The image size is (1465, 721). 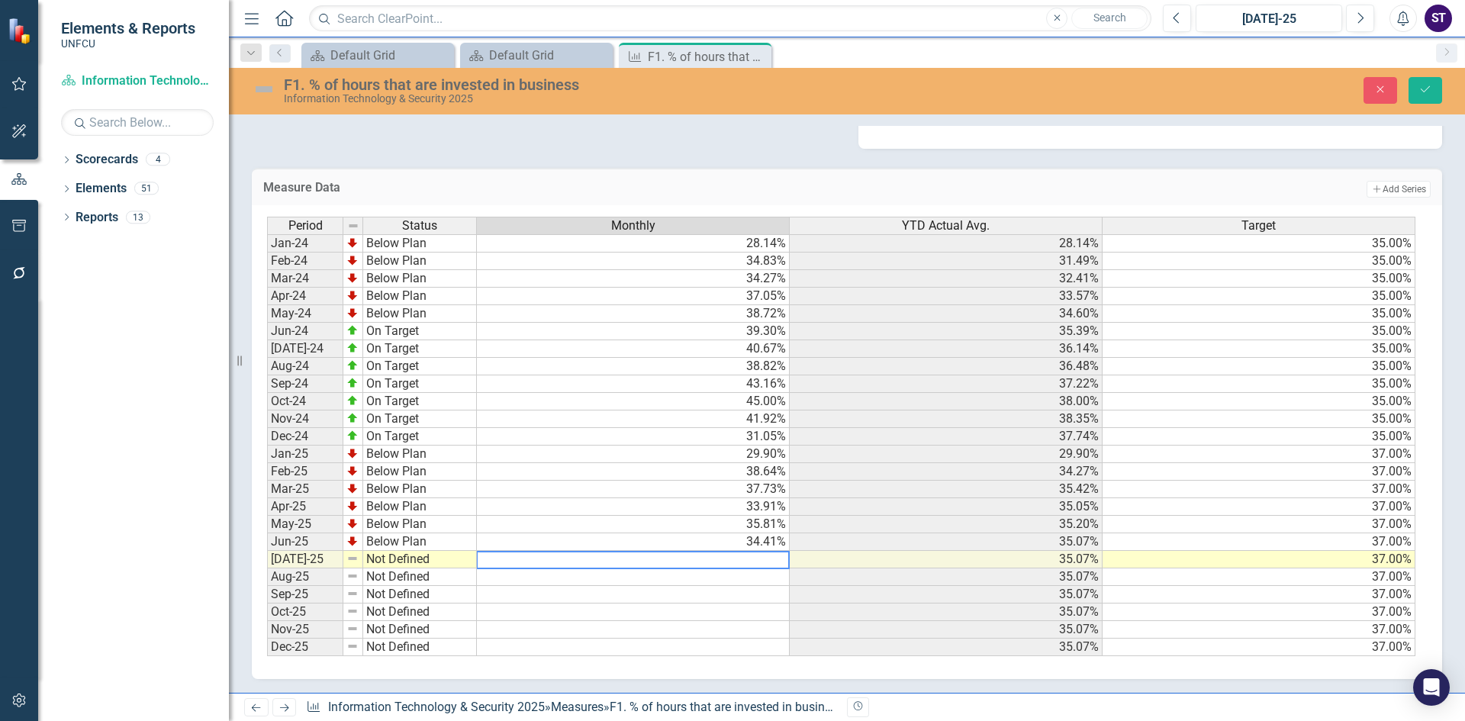 I want to click on td: Apr-25, so click(x=305, y=507).